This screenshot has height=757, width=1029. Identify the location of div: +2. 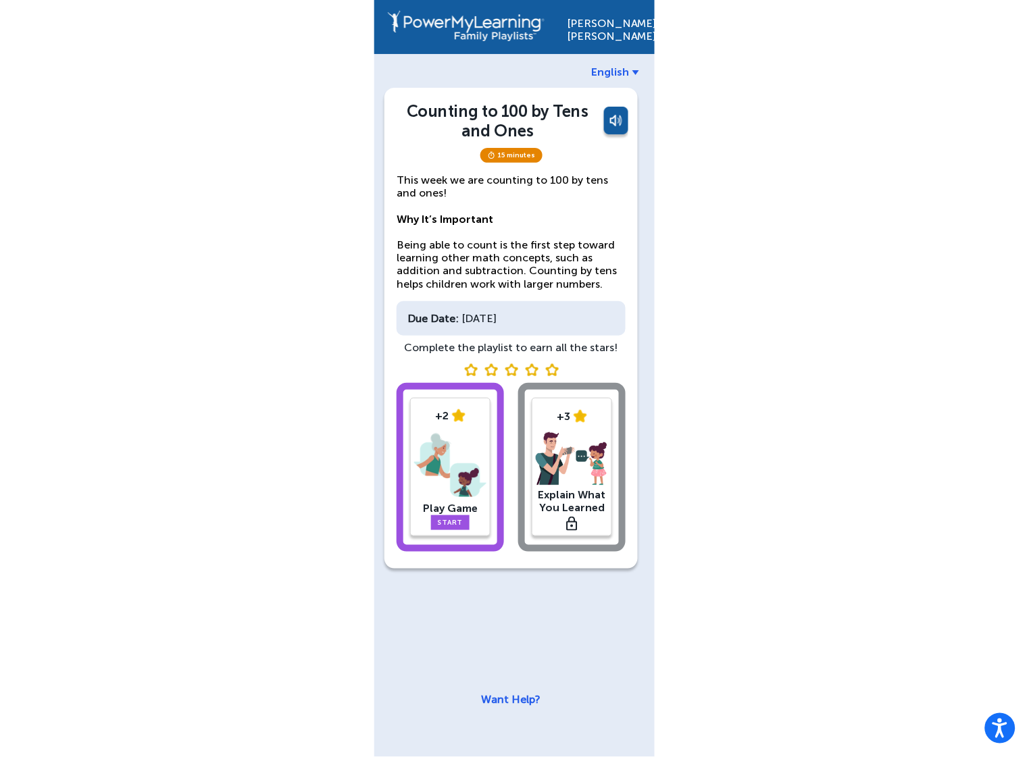
(450, 416).